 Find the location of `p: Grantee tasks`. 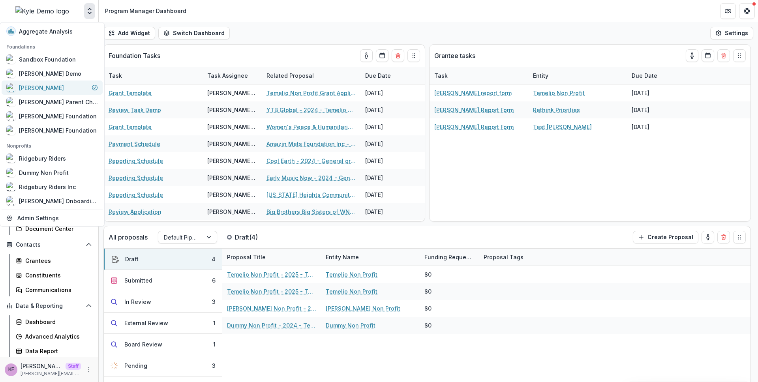

p: Grantee tasks is located at coordinates (455, 56).